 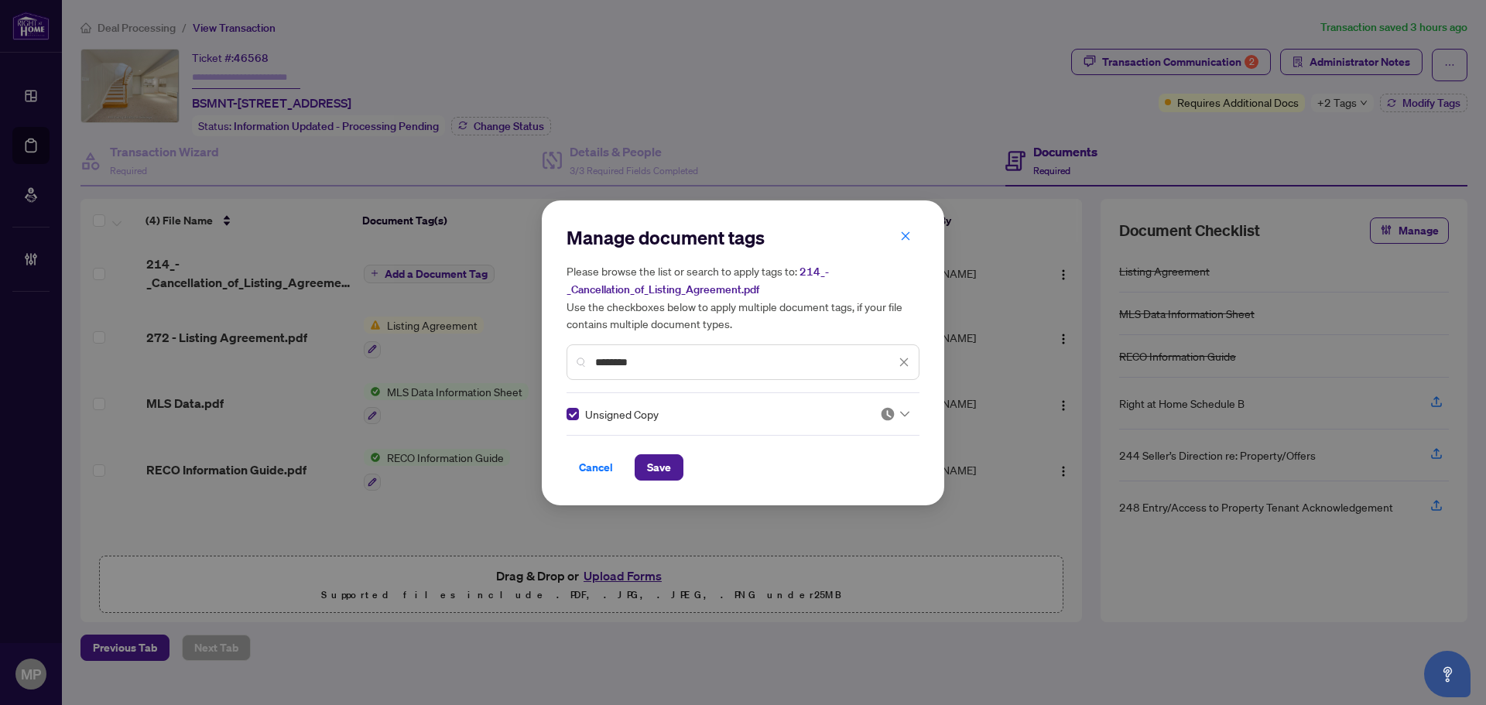 I want to click on span: Unsigned Copy, so click(x=621, y=414).